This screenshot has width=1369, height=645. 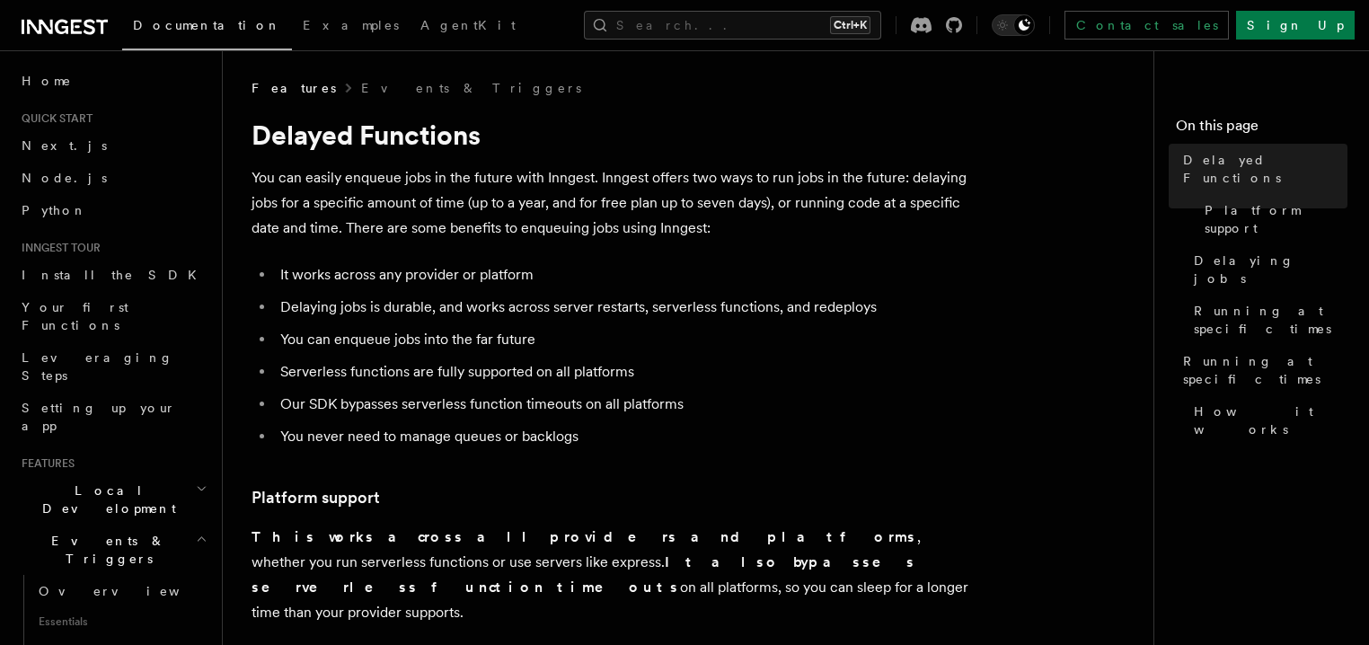 I want to click on span: Your first Functions, so click(x=75, y=316).